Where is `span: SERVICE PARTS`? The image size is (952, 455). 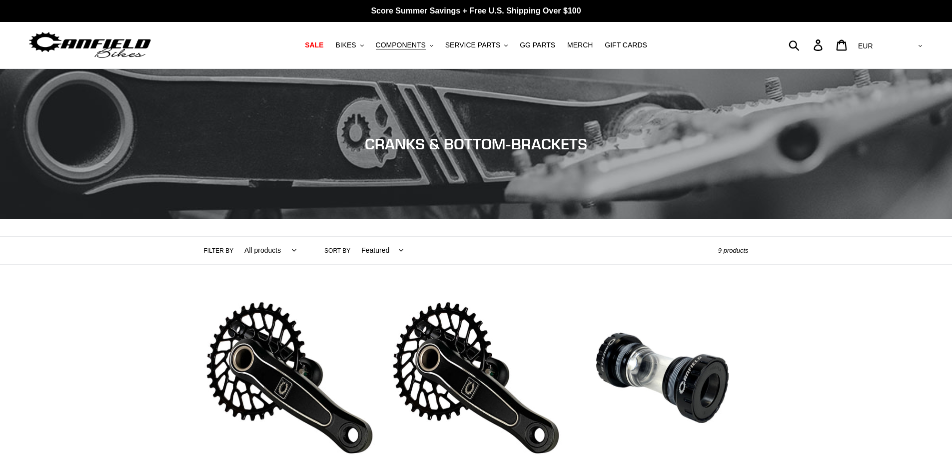 span: SERVICE PARTS is located at coordinates (473, 45).